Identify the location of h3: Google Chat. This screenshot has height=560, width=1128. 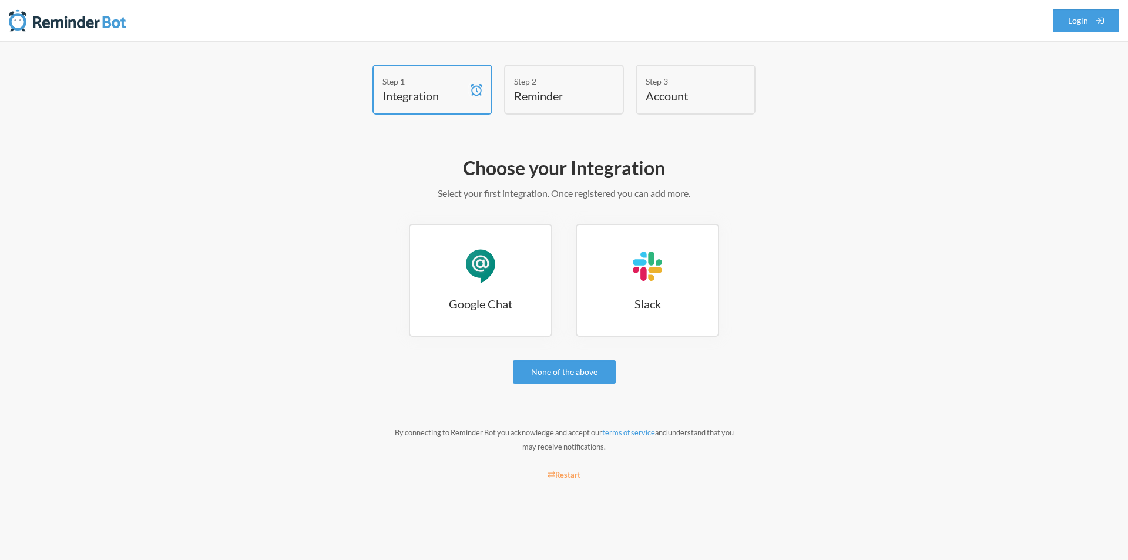
(481, 304).